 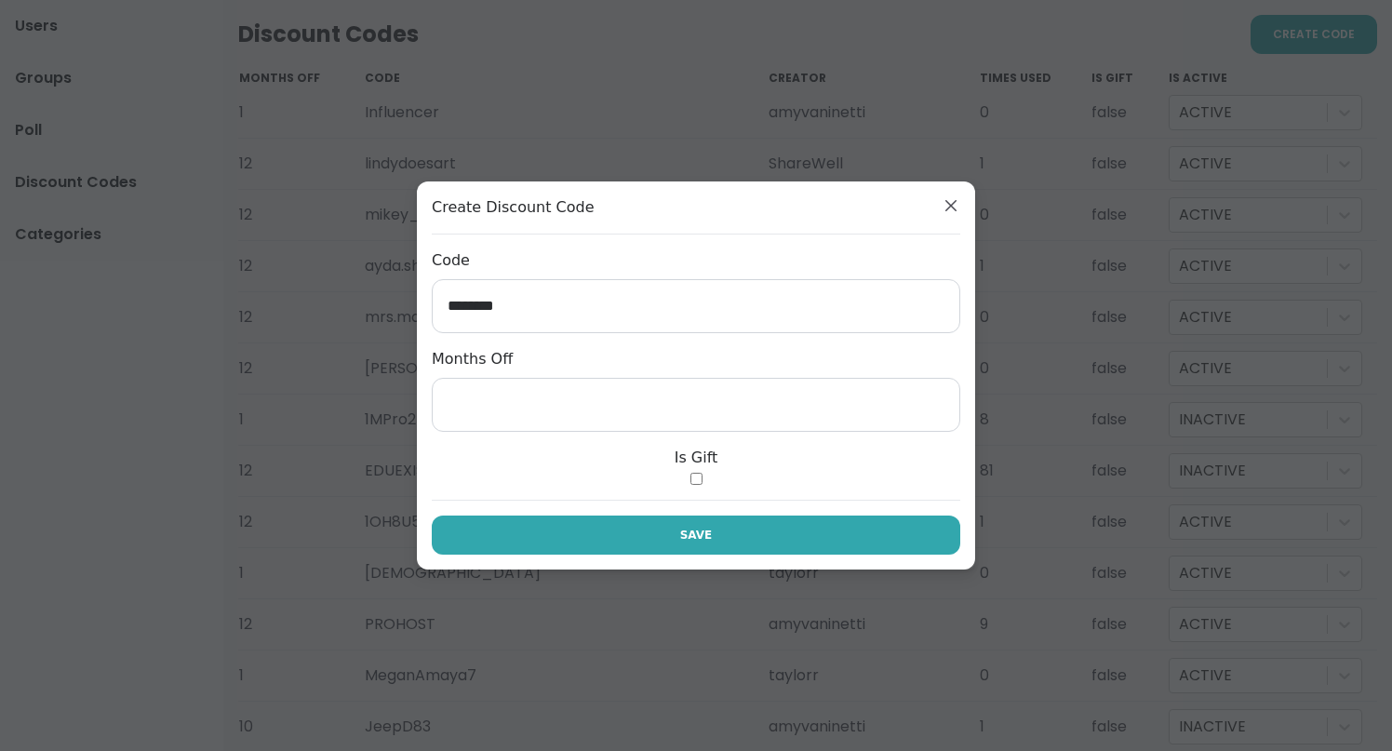 What do you see at coordinates (696, 535) in the screenshot?
I see `span: Save` at bounding box center [696, 535].